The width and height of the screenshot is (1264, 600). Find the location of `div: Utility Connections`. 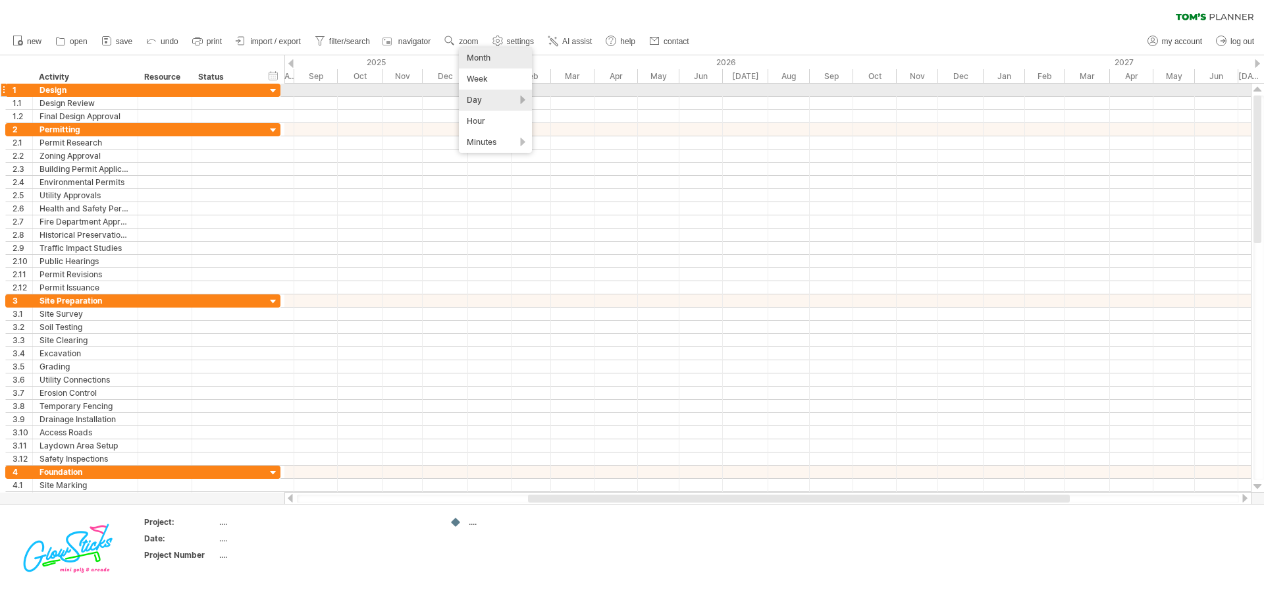

div: Utility Connections is located at coordinates (85, 379).